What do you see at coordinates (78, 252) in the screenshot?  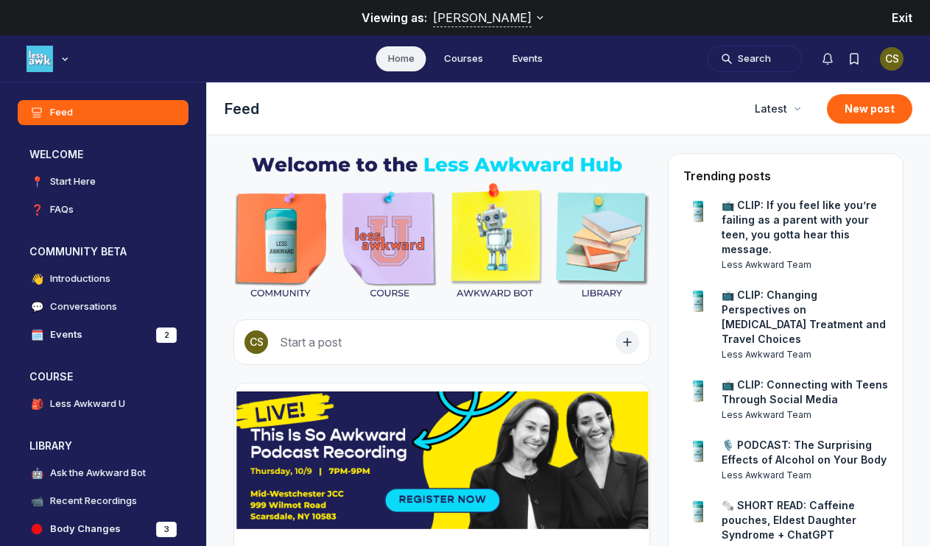 I see `h3: COMMUNITY BETA` at bounding box center [78, 252].